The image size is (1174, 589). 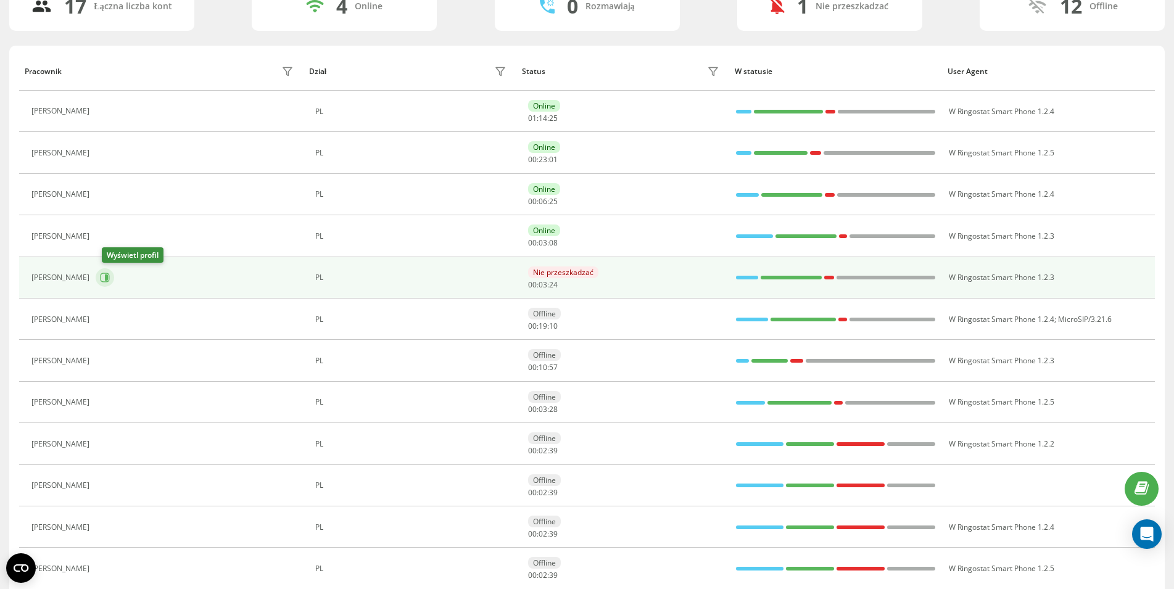 I want to click on div: Łączna liczba kont, so click(x=133, y=6).